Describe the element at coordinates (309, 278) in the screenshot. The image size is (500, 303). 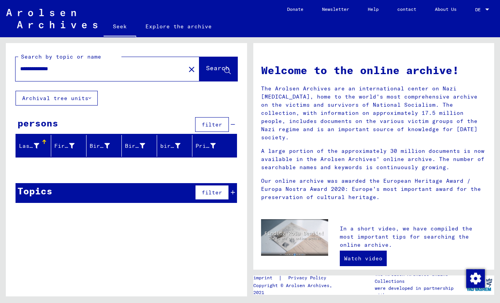
I see `a: Privacy Policy` at that location.